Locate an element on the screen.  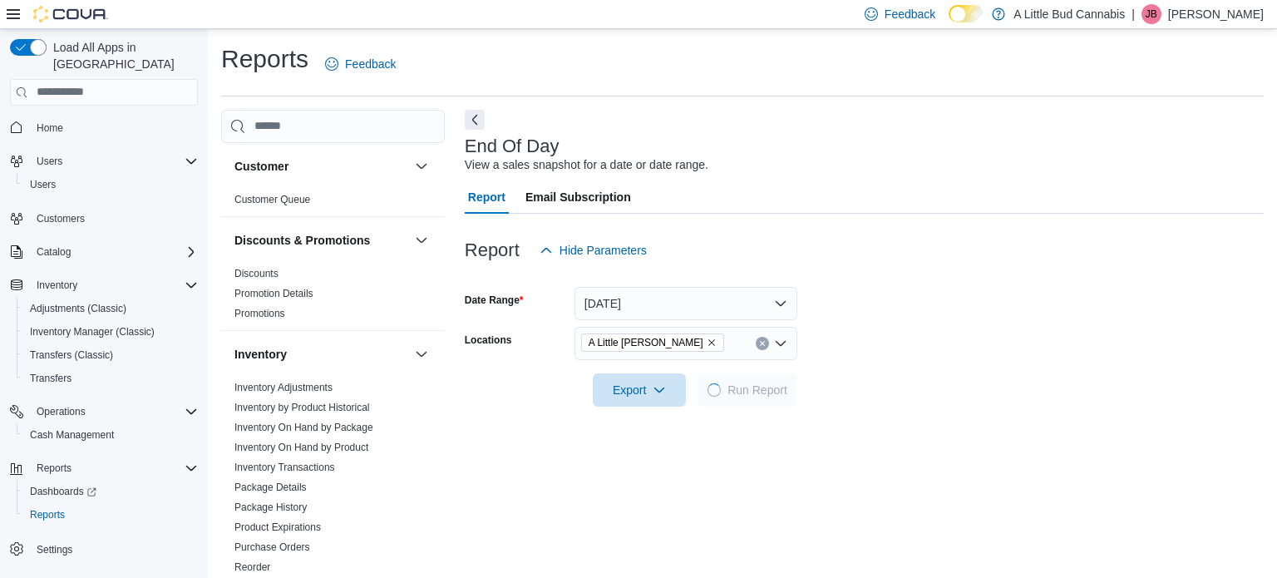
a: Users is located at coordinates (42, 185).